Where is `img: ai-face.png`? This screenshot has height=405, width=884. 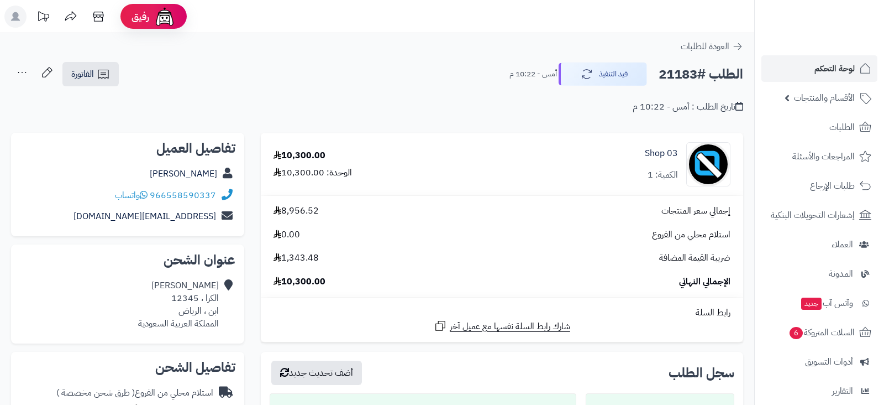 img: ai-face.png is located at coordinates (165, 17).